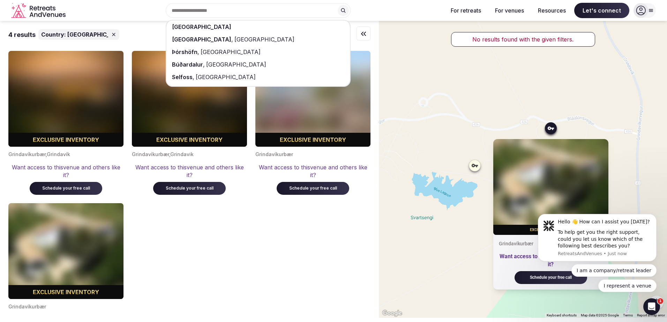 The width and height of the screenshot is (667, 322). What do you see at coordinates (53, 35) in the screenshot?
I see `span: Country:` at bounding box center [53, 35].